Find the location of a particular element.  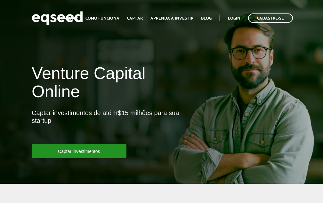

a: Captar is located at coordinates (135, 18).